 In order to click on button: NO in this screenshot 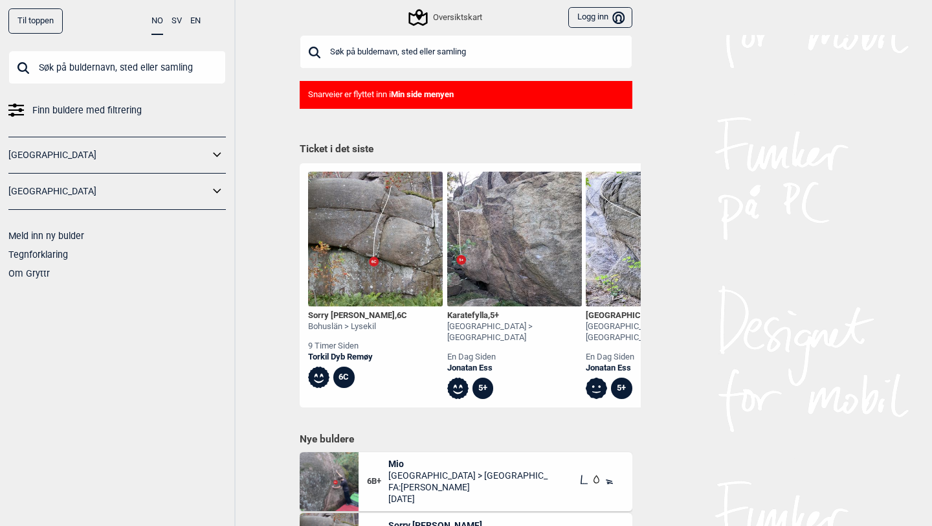, I will do `click(157, 21)`.